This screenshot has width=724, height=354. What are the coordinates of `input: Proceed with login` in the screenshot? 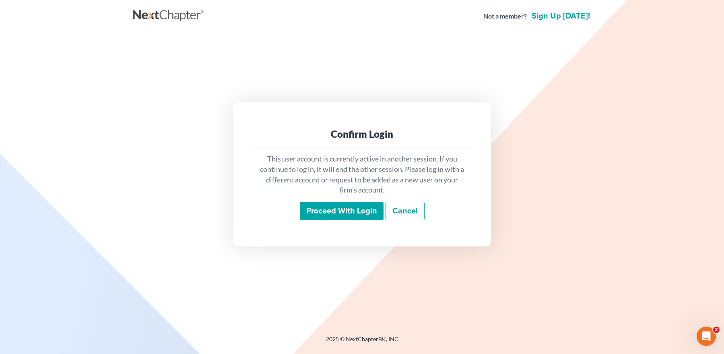 It's located at (341, 211).